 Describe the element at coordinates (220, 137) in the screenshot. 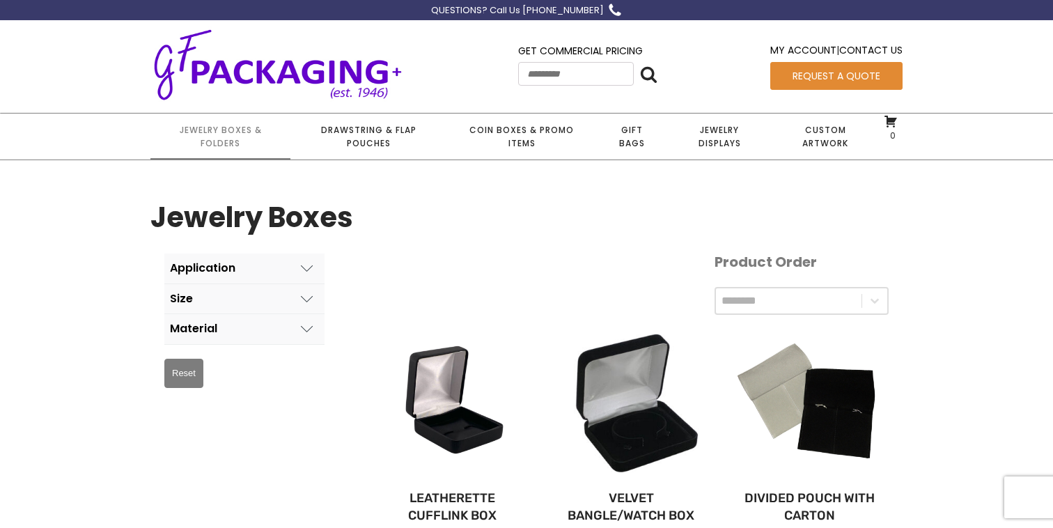

I see `a: Jewelry Boxes & Folders` at that location.